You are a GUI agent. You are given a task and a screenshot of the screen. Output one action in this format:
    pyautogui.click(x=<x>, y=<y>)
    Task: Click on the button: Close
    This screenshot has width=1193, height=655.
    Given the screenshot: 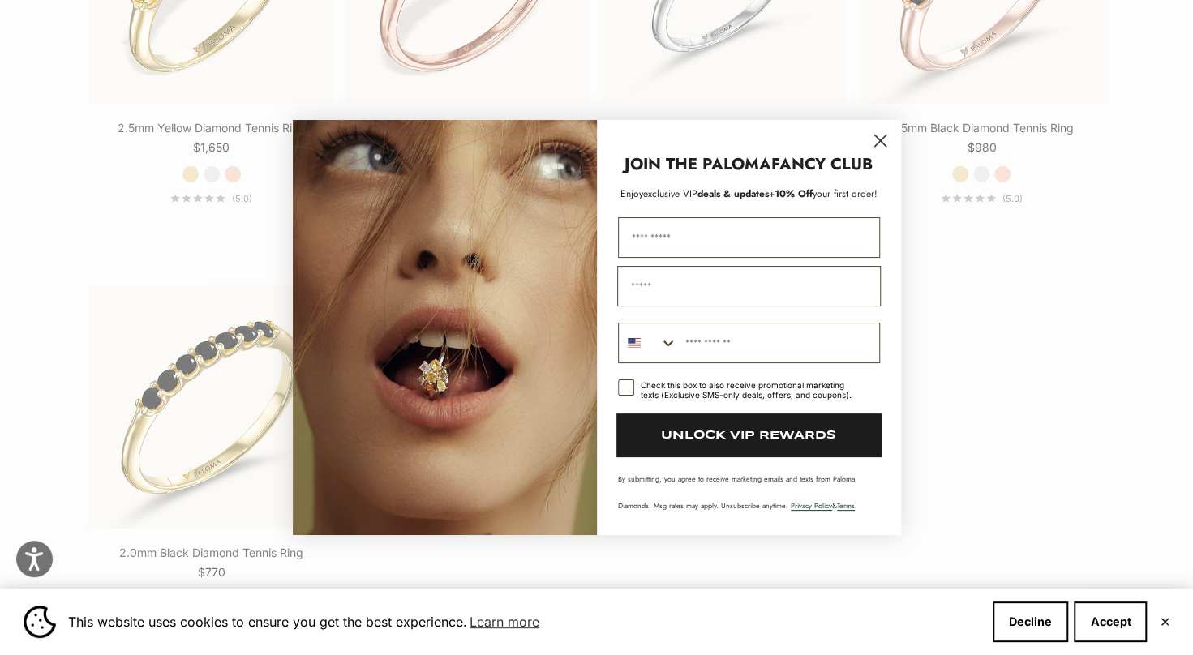 What is the action you would take?
    pyautogui.click(x=1164, y=622)
    